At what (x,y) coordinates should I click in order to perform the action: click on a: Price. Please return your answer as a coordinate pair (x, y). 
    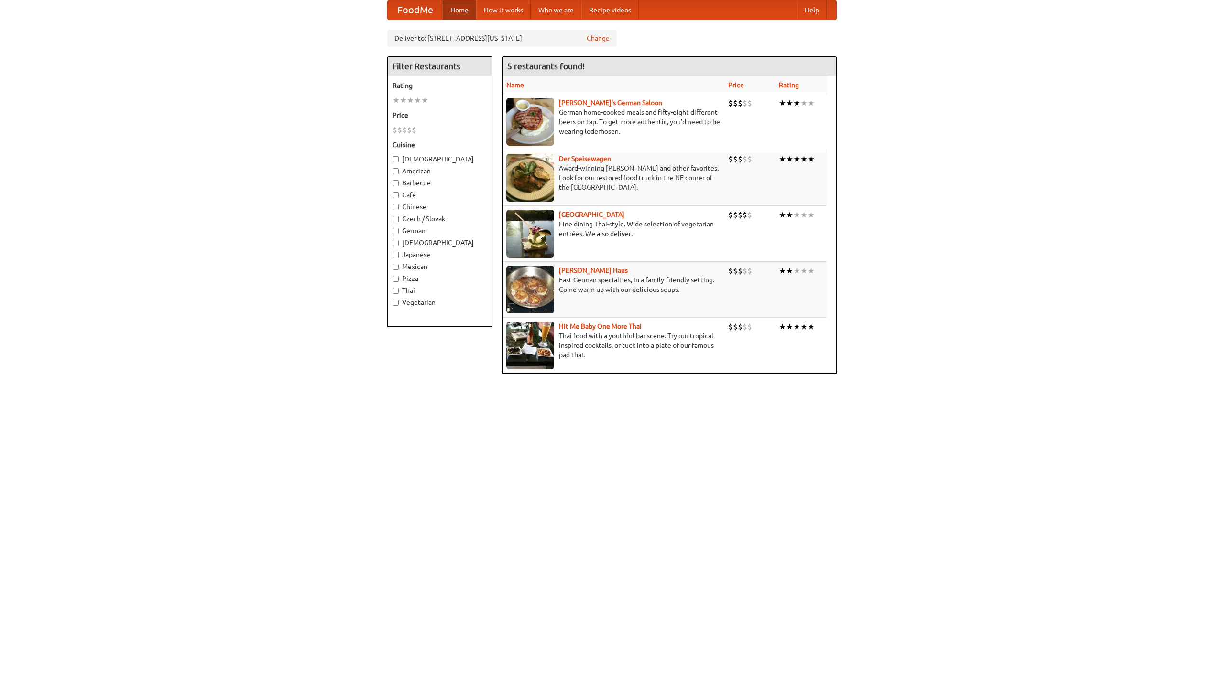
    Looking at the image, I should click on (736, 85).